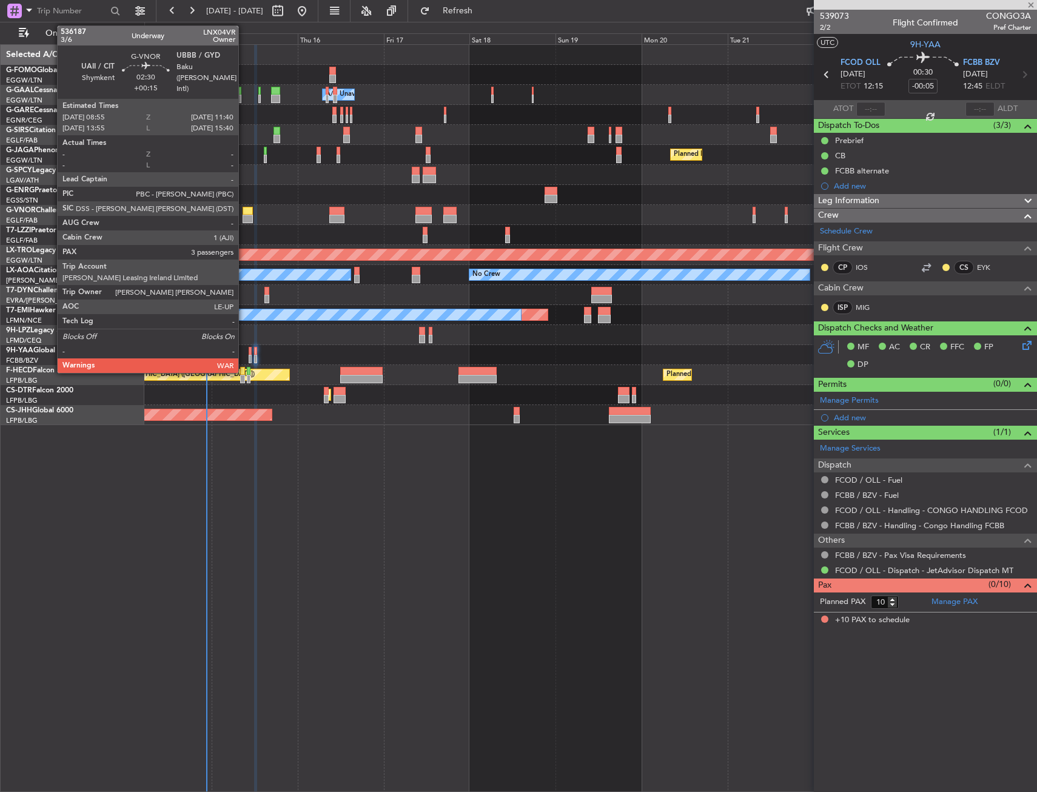 The height and width of the screenshot is (792, 1037). I want to click on div: Flight Confirmed, so click(926, 22).